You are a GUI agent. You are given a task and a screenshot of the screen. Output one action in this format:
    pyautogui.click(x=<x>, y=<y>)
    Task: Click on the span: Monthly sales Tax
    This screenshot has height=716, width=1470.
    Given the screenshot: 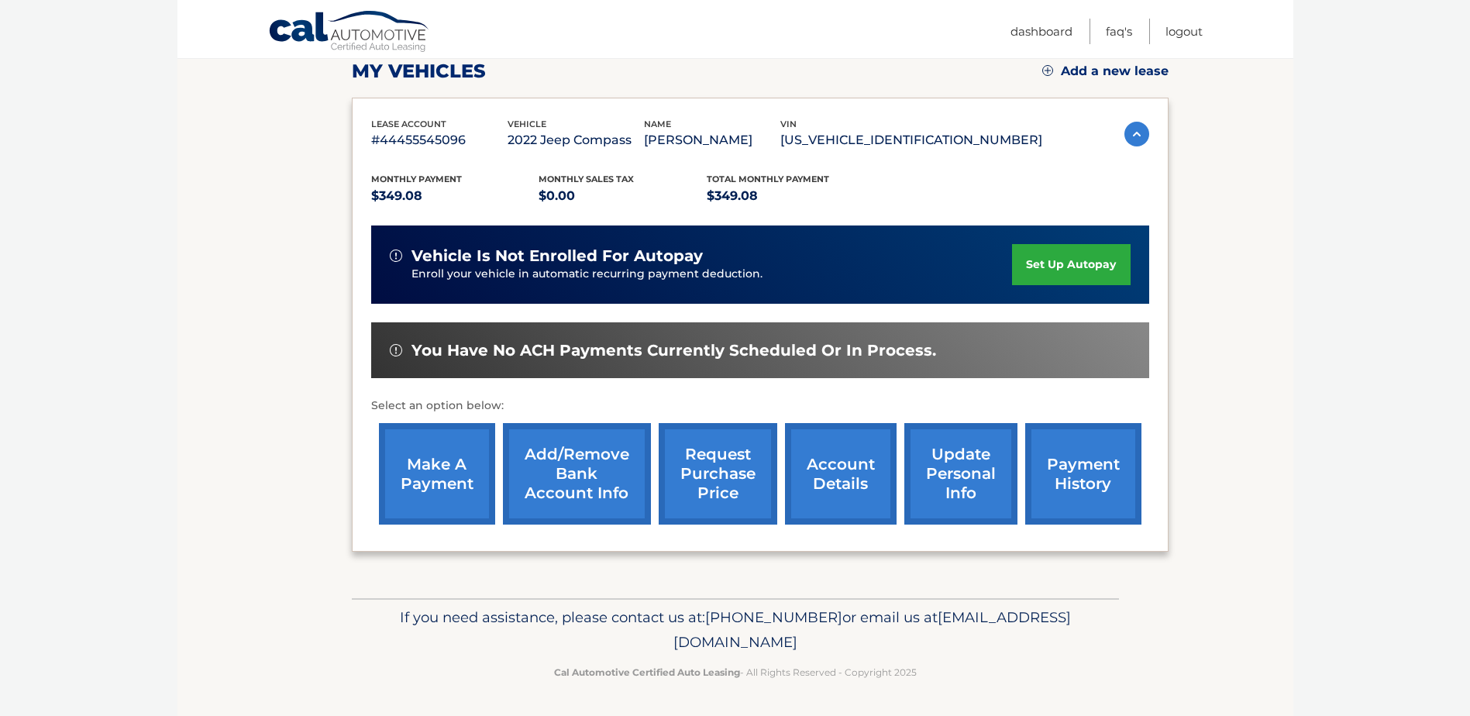 What is the action you would take?
    pyautogui.click(x=586, y=179)
    